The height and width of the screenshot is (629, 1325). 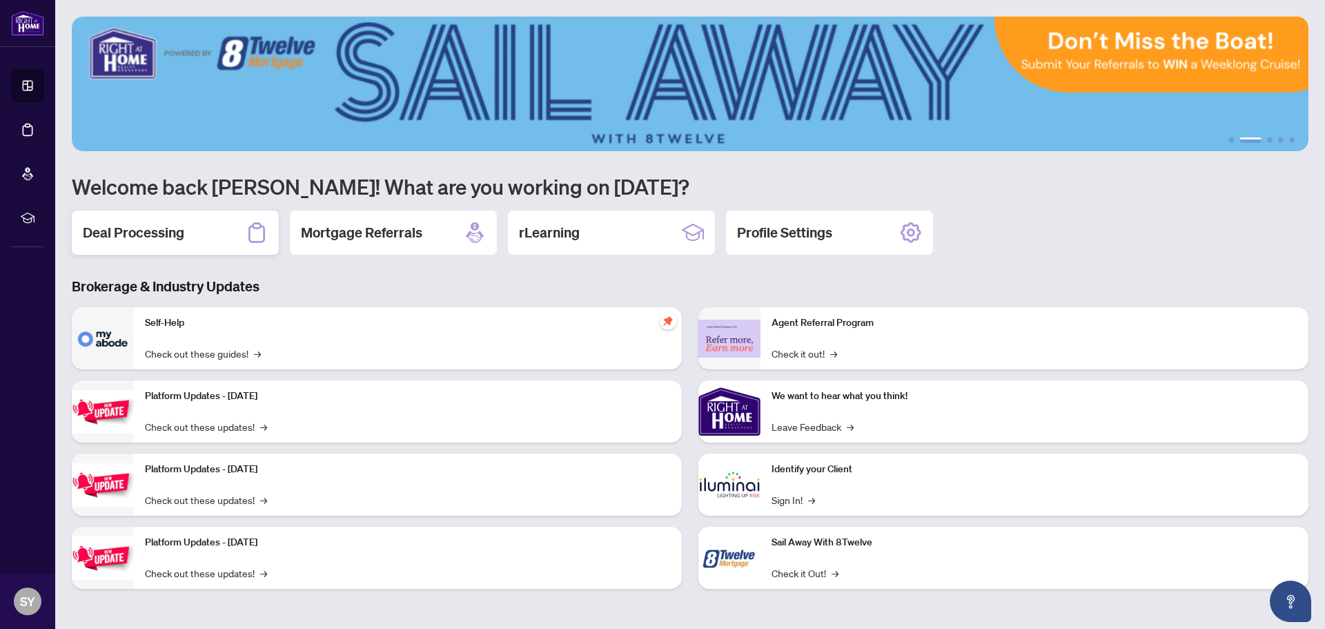 I want to click on img: Slide 1, so click(x=690, y=83).